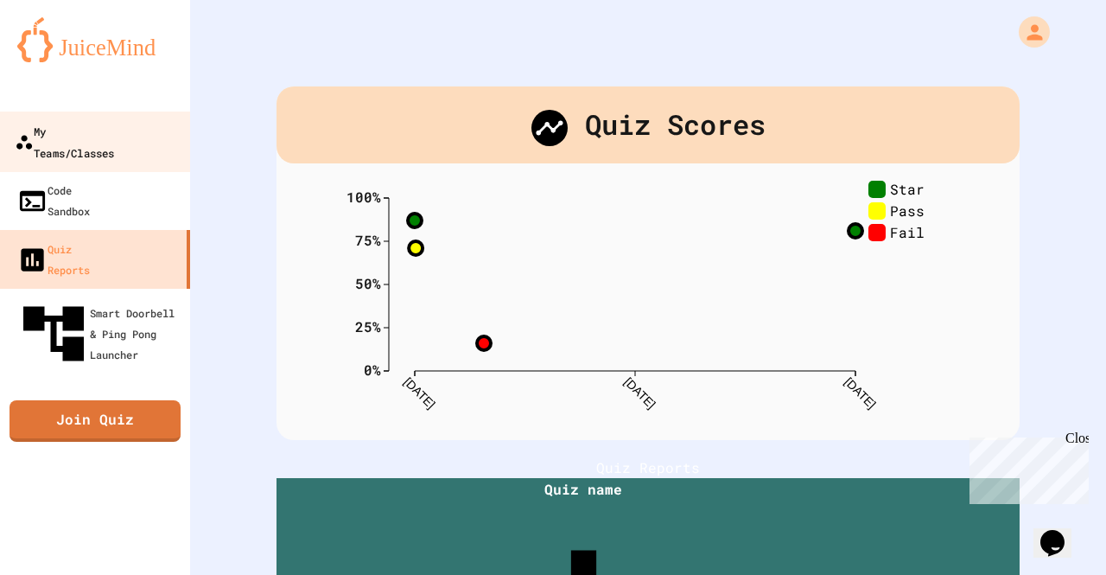 The width and height of the screenshot is (1106, 575). What do you see at coordinates (368, 326) in the screenshot?
I see `text: 25%` at bounding box center [368, 326].